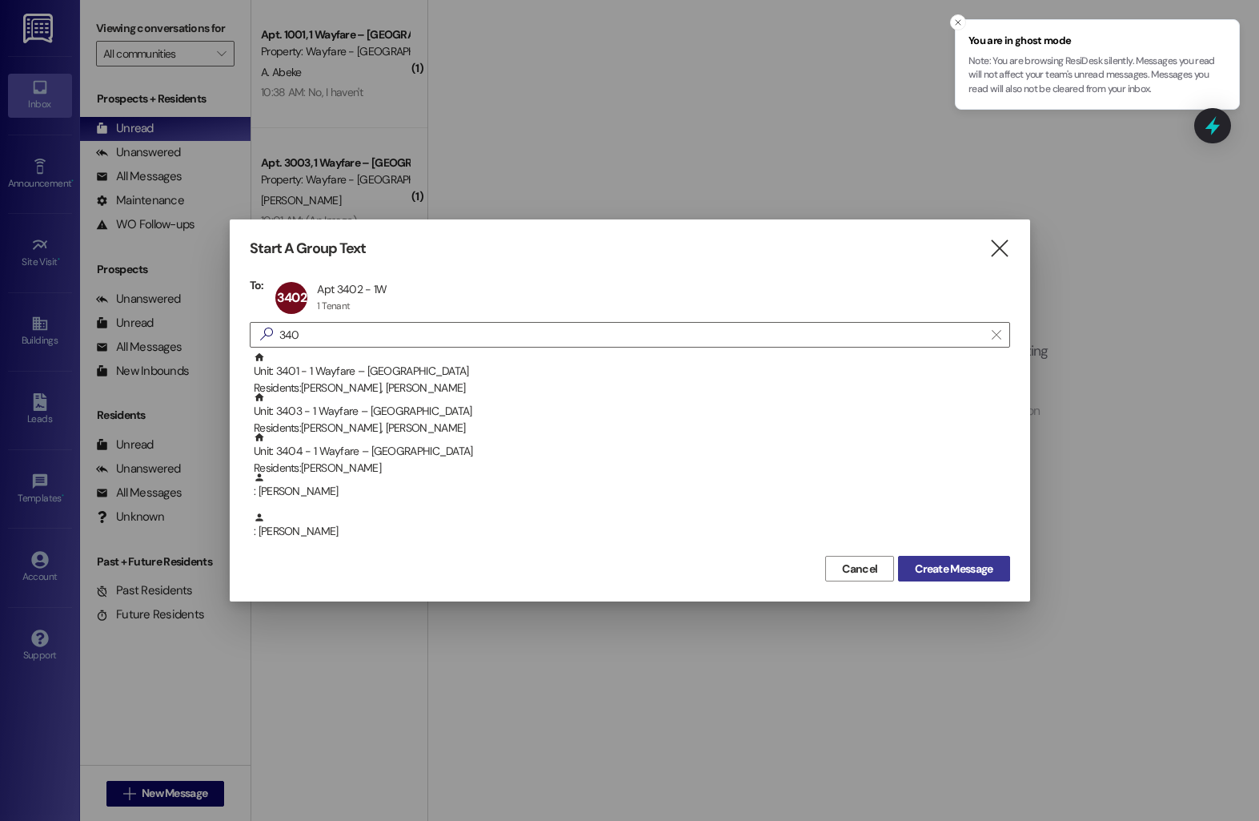 The height and width of the screenshot is (821, 1259). Describe the element at coordinates (257, 285) in the screenshot. I see `h3: To:` at that location.